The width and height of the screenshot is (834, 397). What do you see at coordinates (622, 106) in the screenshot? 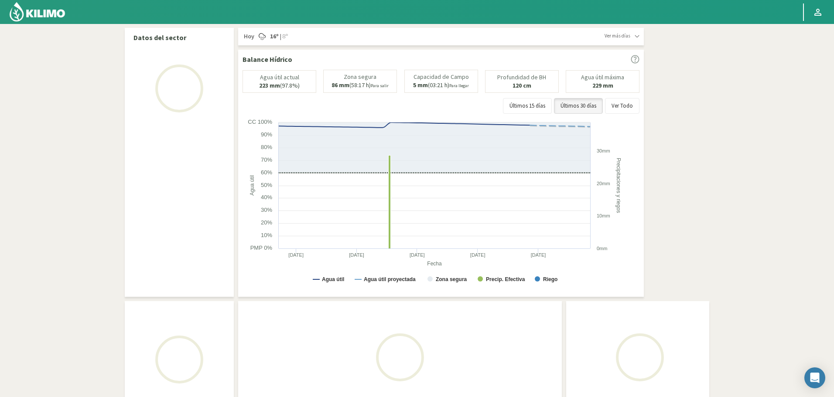
I see `button: Ver Todo` at bounding box center [622, 106].